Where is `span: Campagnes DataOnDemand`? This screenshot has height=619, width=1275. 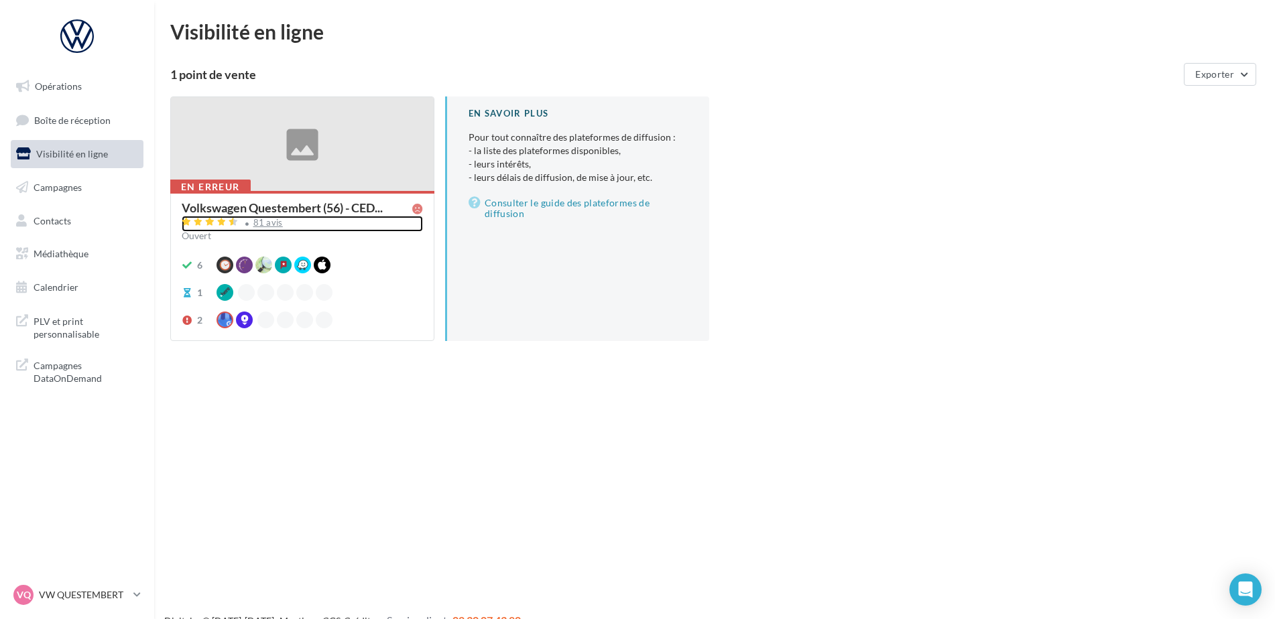
span: Campagnes DataOnDemand is located at coordinates (86, 371).